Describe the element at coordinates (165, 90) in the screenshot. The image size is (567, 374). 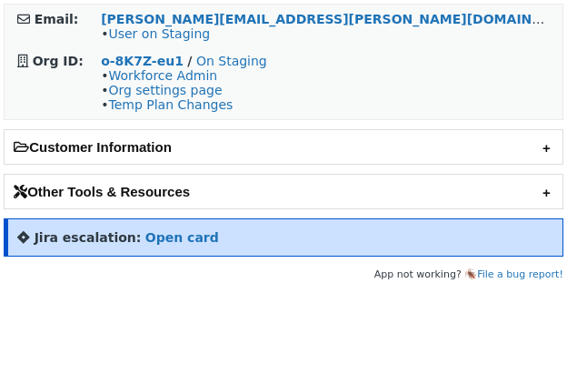
I see `a: Org settings page` at that location.